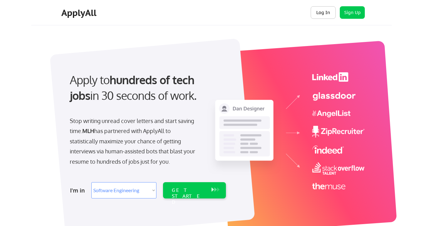  I want to click on strong: MLH, so click(88, 131).